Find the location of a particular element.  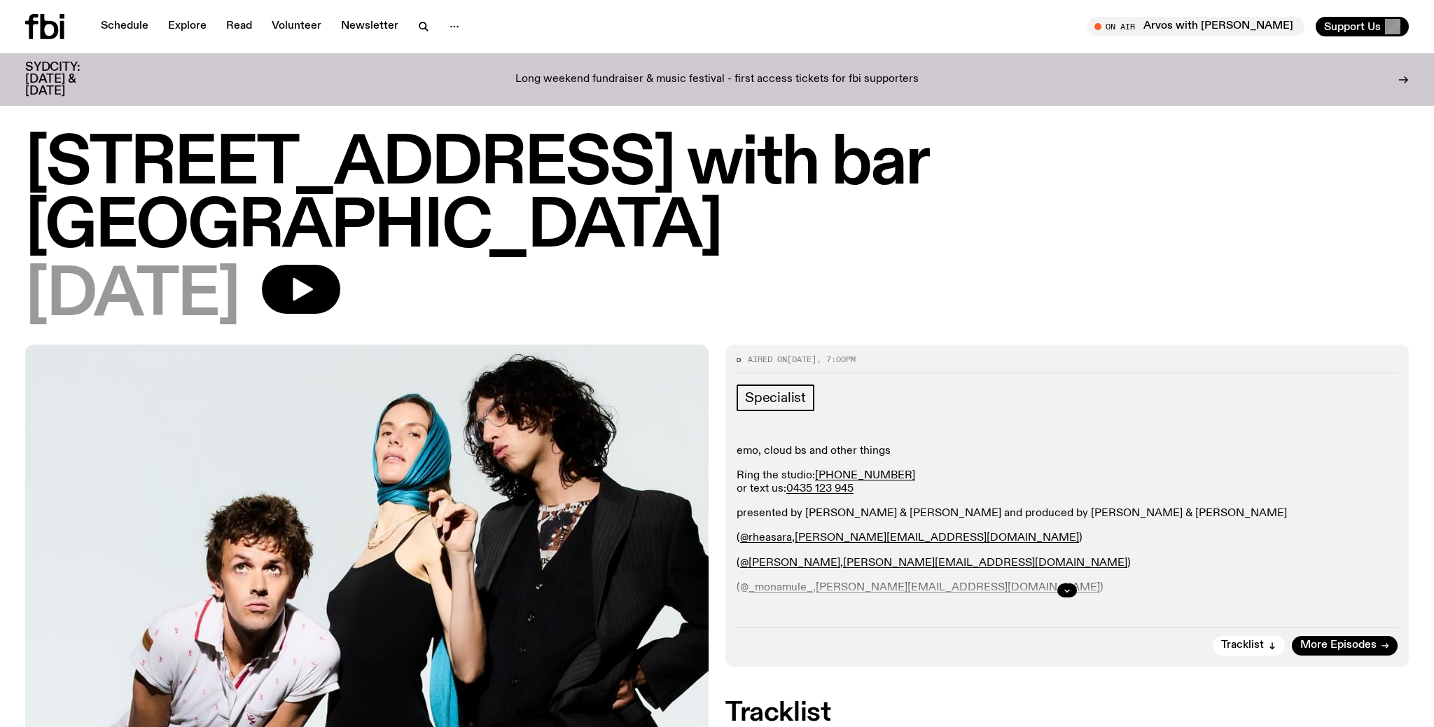

a: Explore is located at coordinates (187, 27).